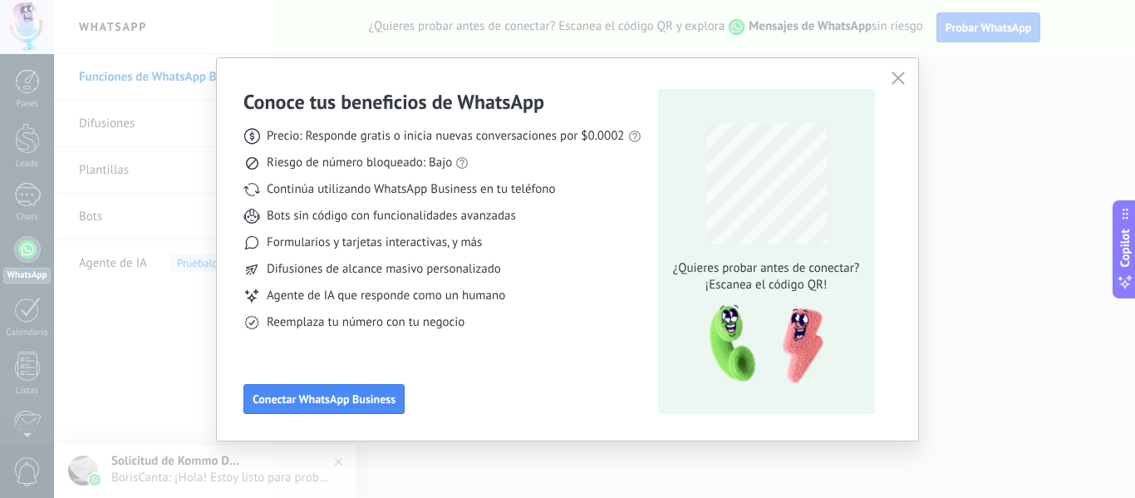 The width and height of the screenshot is (1135, 498). I want to click on span: Agente de IA que responde como un humano, so click(386, 296).